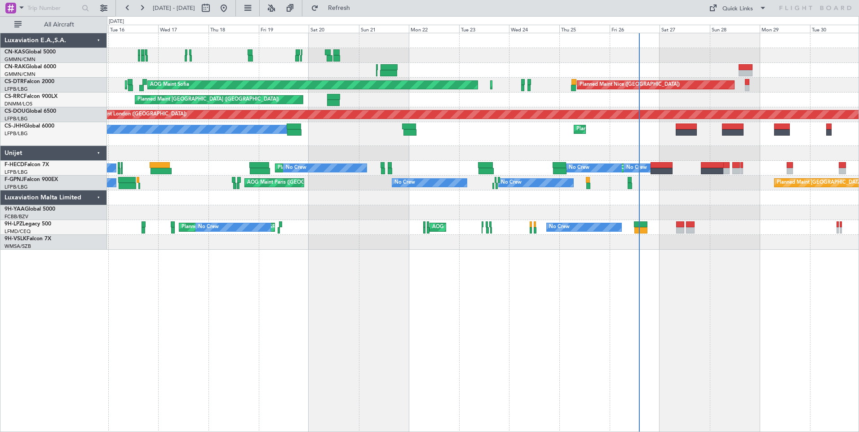  I want to click on span: CS-JHH, so click(14, 126).